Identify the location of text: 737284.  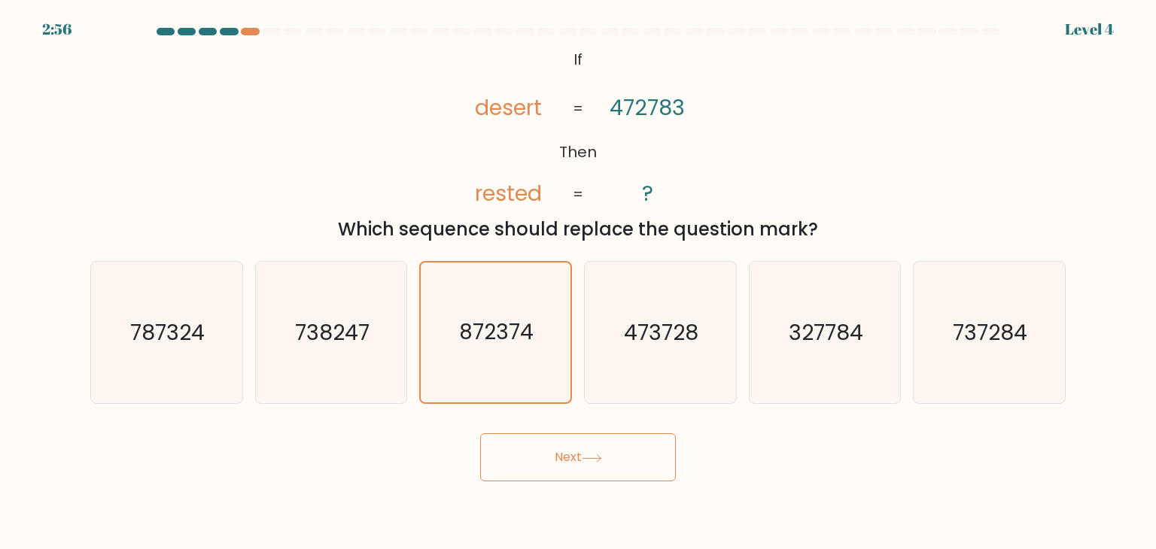
(990, 333).